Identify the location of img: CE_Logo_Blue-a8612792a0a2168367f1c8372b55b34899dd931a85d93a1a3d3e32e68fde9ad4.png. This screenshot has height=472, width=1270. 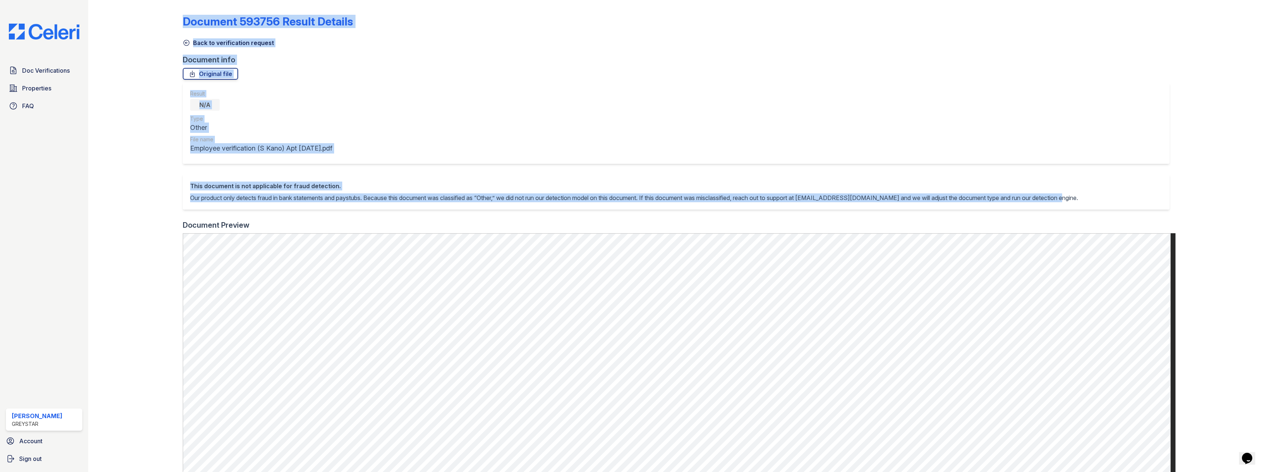
(44, 31).